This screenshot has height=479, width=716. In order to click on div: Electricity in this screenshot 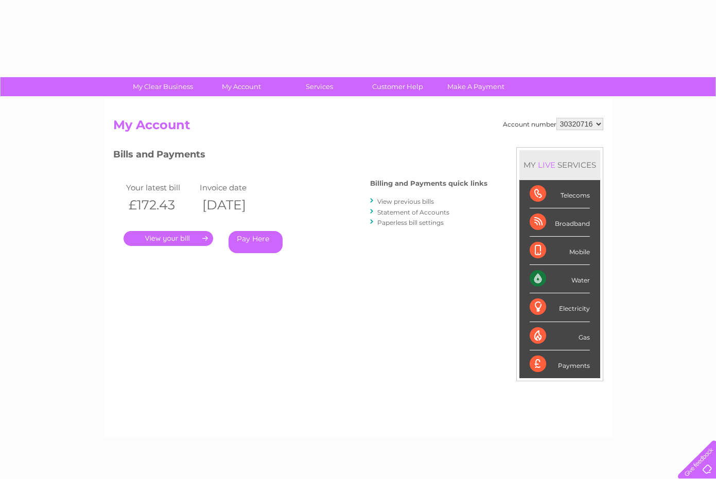, I will do `click(559, 307)`.